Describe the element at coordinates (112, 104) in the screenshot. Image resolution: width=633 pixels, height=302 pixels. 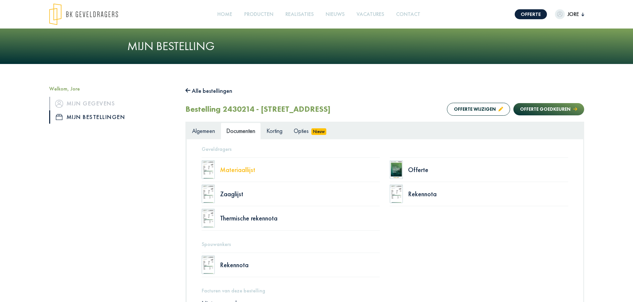
I see `a: iconMijn gegevens` at that location.